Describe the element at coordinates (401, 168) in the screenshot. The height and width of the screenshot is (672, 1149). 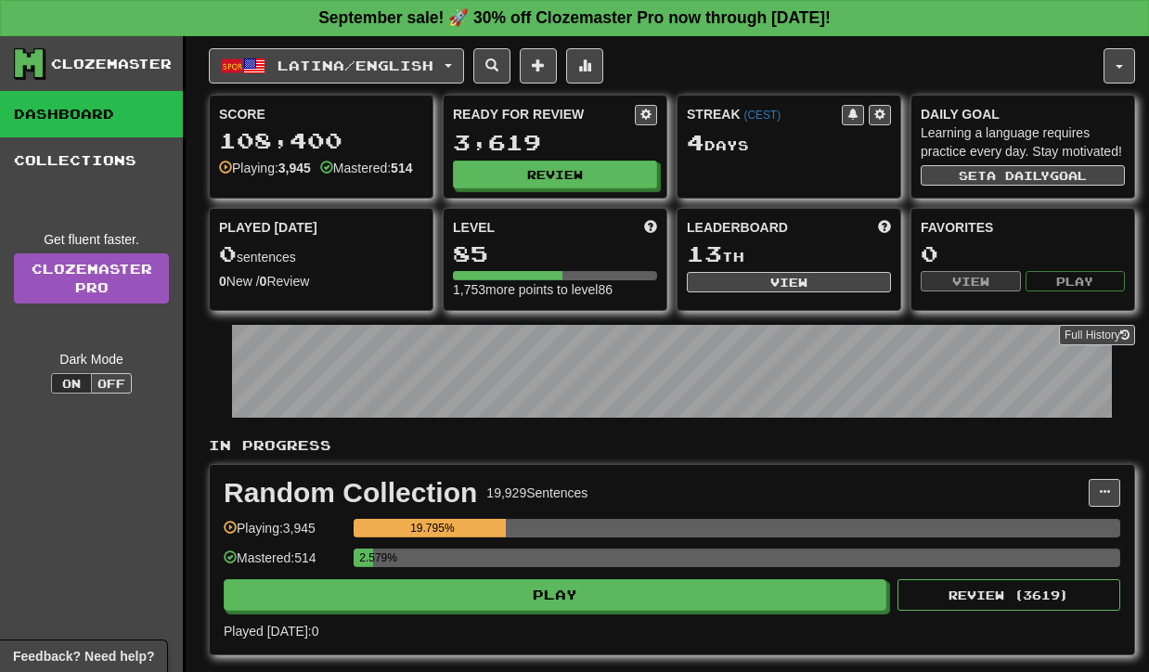
I see `strong: 514` at that location.